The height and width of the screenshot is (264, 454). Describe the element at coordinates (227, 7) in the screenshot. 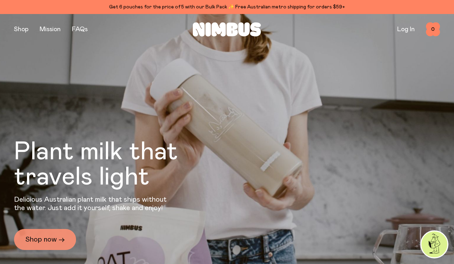

I see `div: Get 6 pouches for the price of 5 with our Bulk Pack ✨ Free Australian metro shipping for orders $59+` at that location.